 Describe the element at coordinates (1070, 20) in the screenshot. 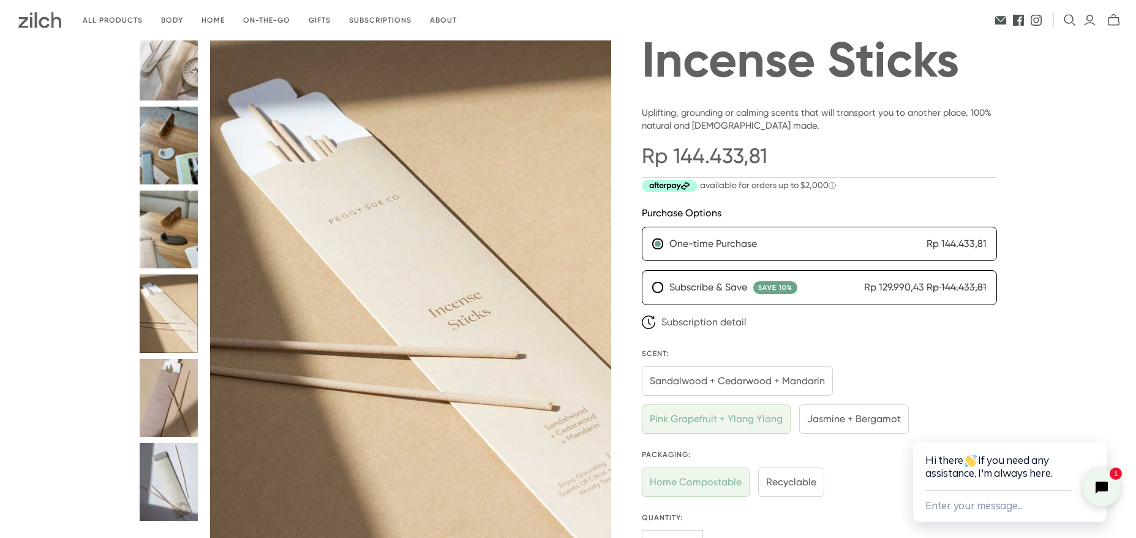

I see `button: Open search` at that location.